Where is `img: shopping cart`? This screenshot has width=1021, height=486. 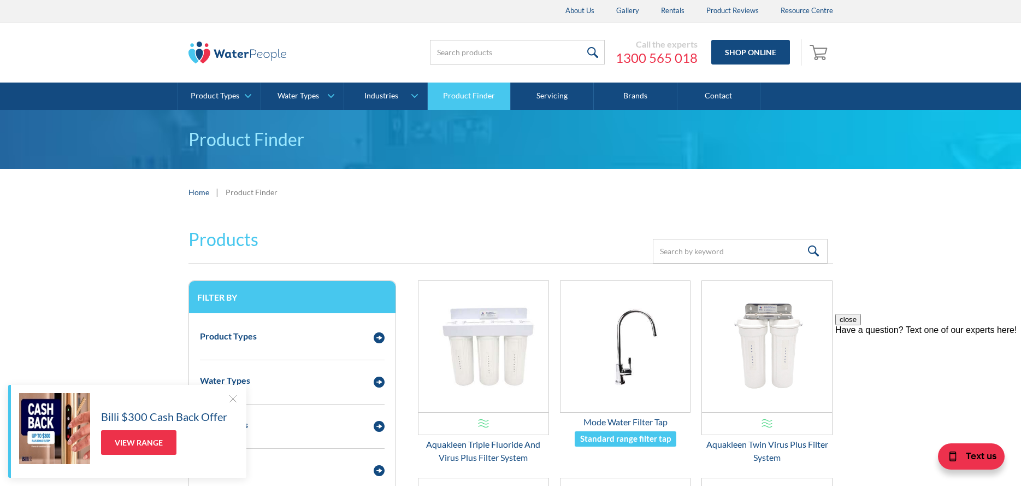
img: shopping cart is located at coordinates (820, 52).